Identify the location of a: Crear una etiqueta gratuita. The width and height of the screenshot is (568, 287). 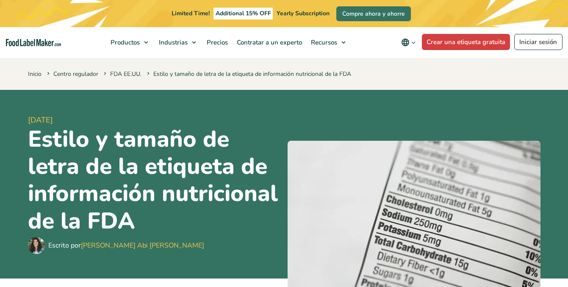
(466, 42).